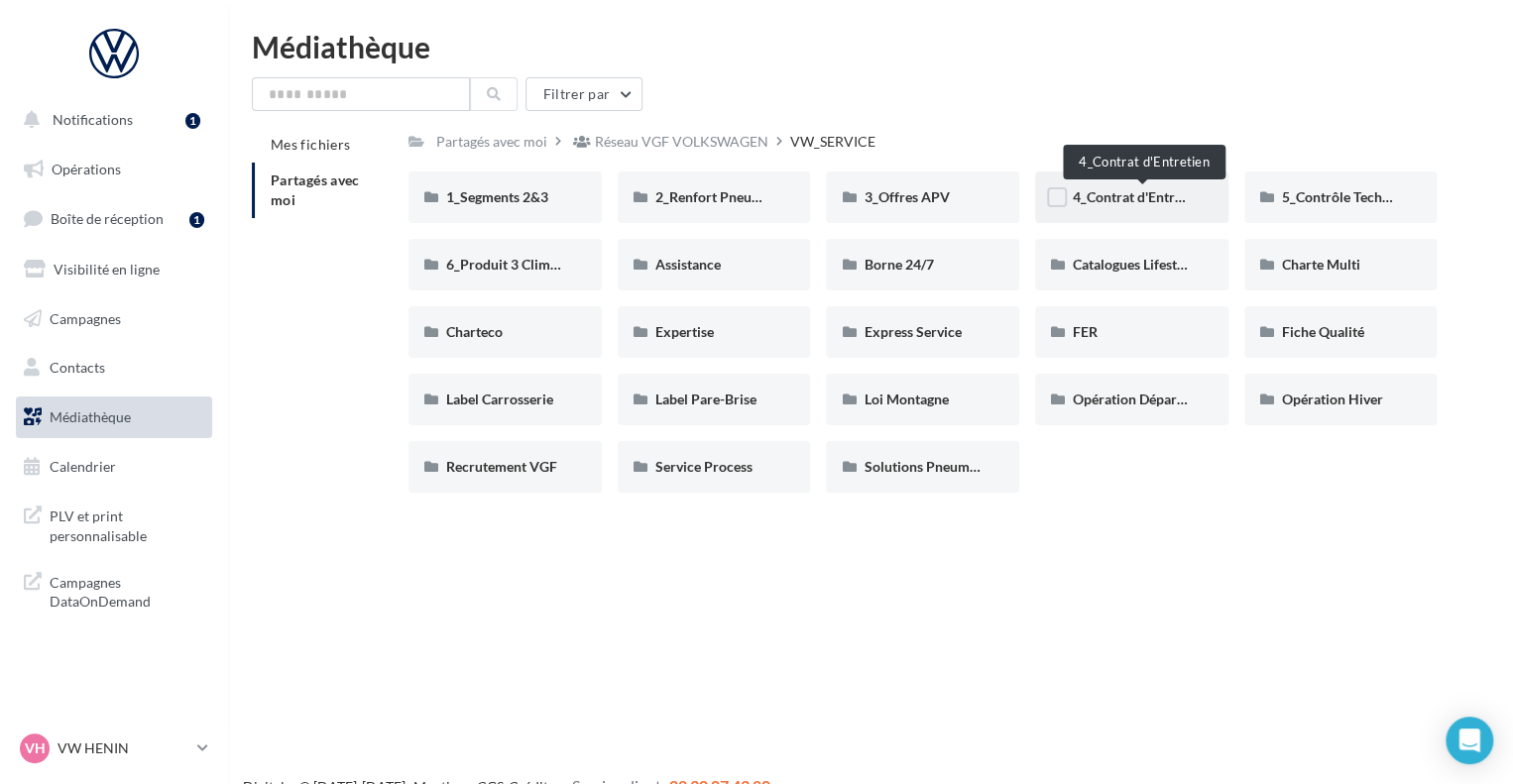  What do you see at coordinates (35, 748) in the screenshot?
I see `span: VH` at bounding box center [35, 748].